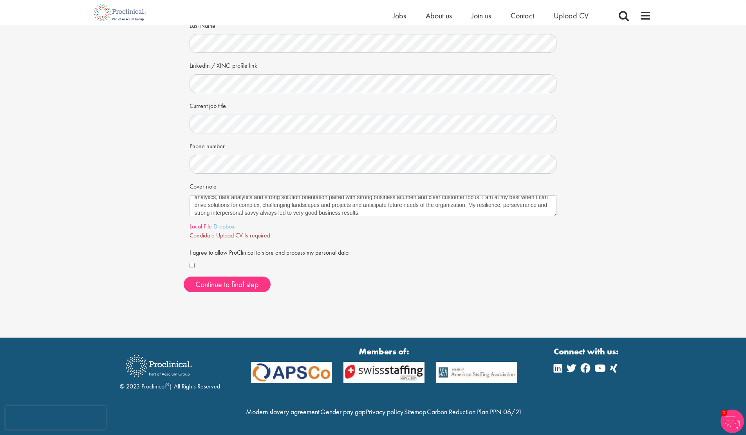 The width and height of the screenshot is (746, 435). What do you see at coordinates (439, 16) in the screenshot?
I see `span: About us` at bounding box center [439, 16].